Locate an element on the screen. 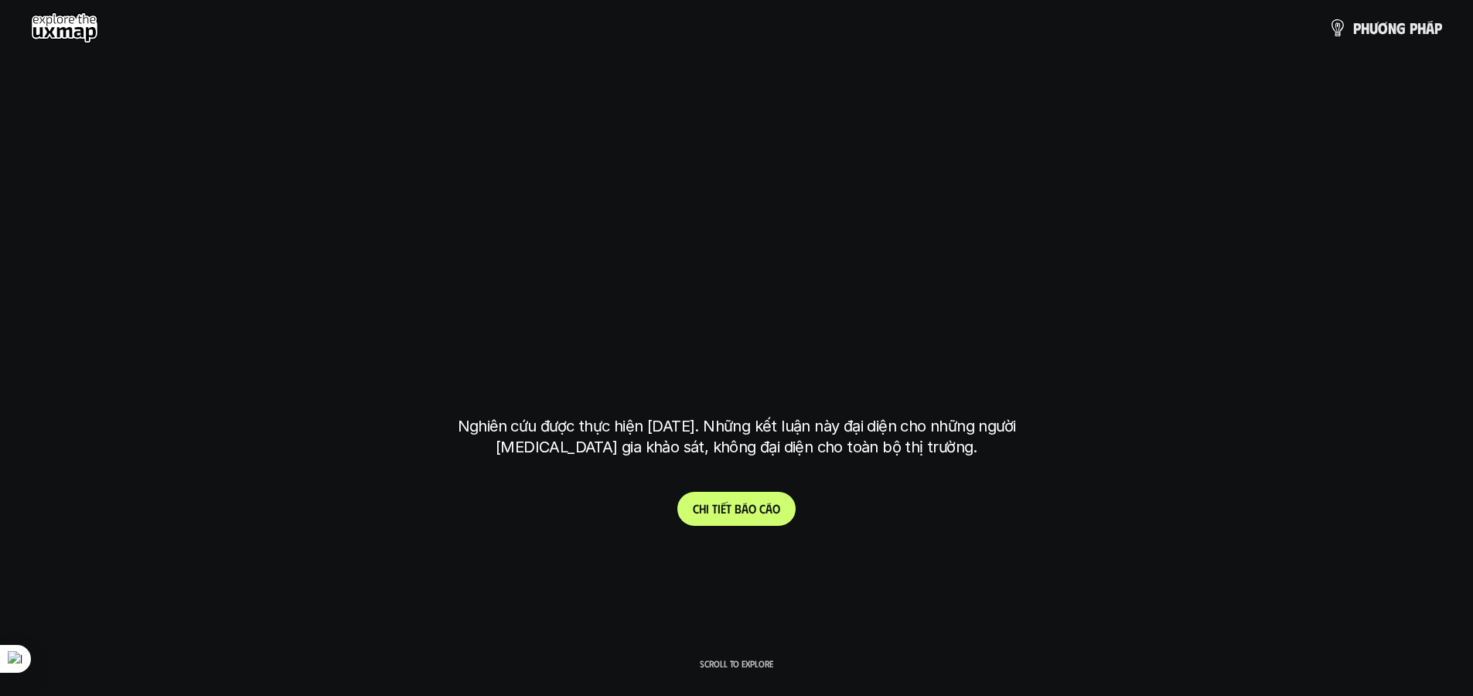 This screenshot has width=1473, height=696. a: Chitiếtbáocáo is located at coordinates (736, 509).